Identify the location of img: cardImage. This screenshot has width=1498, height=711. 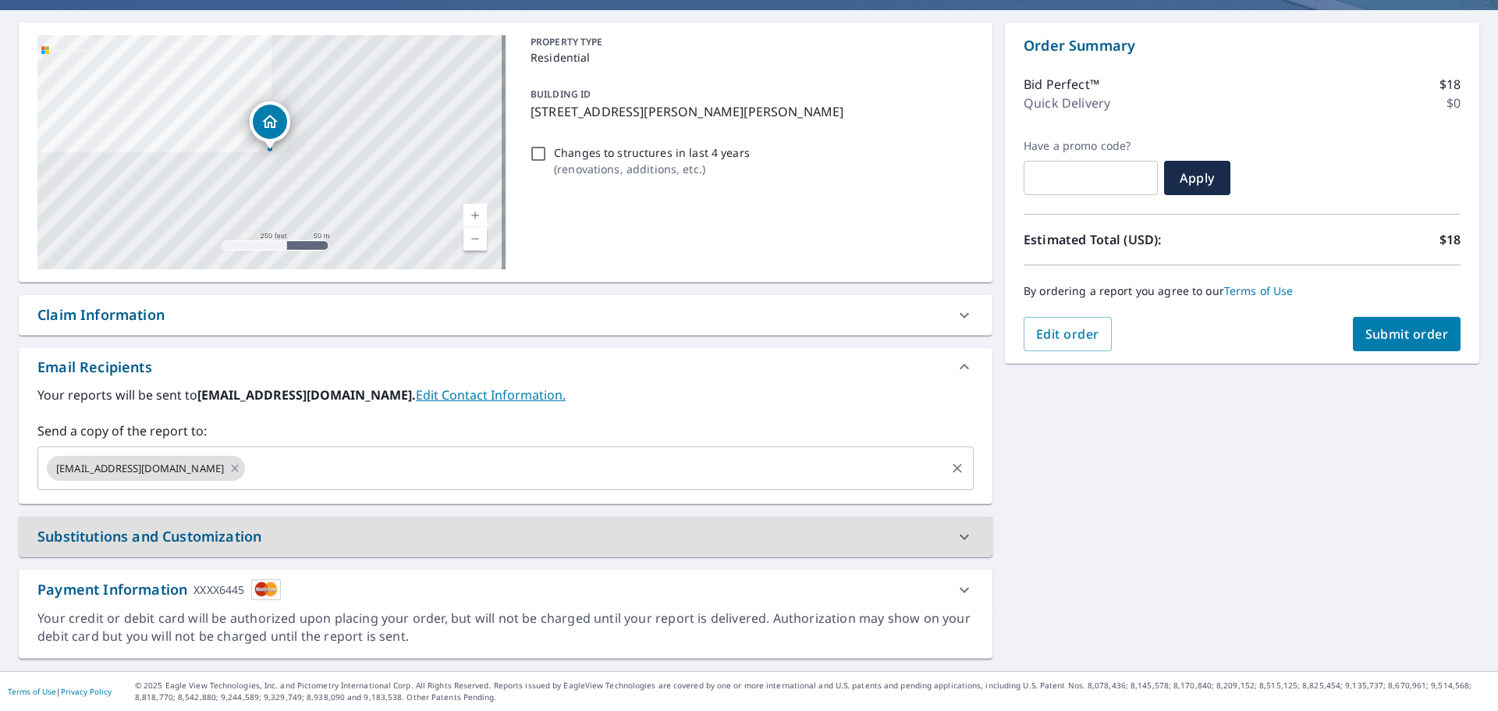
(266, 589).